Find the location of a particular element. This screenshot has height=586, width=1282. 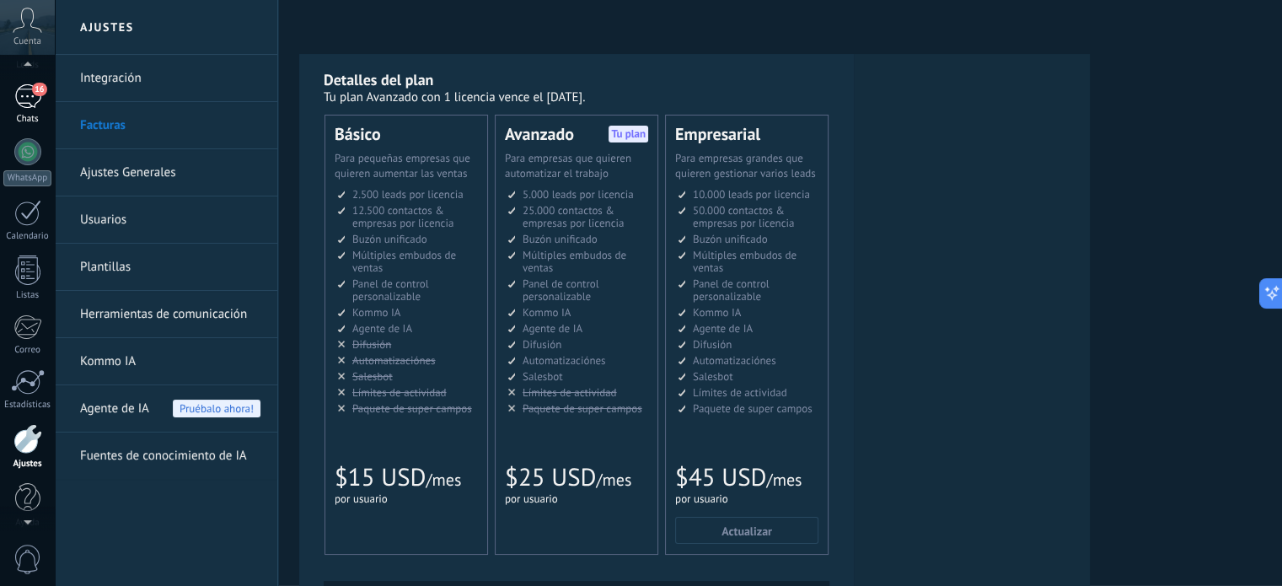

li: Herramientas de comunicación is located at coordinates (166, 314).